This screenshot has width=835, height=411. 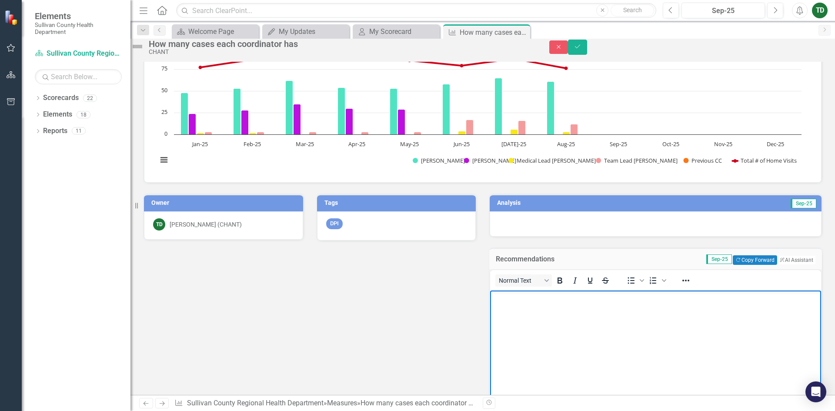 What do you see at coordinates (305, 144) in the screenshot?
I see `text: Mar-25` at bounding box center [305, 144].